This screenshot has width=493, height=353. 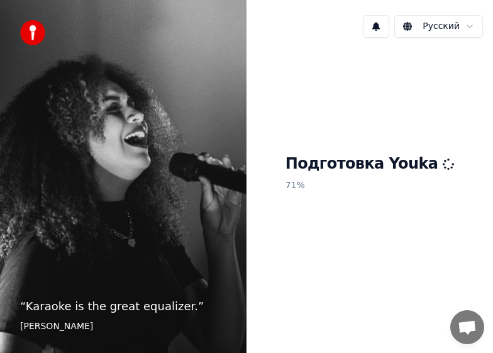 What do you see at coordinates (370, 164) in the screenshot?
I see `h1: Подготовка Youka` at bounding box center [370, 164].